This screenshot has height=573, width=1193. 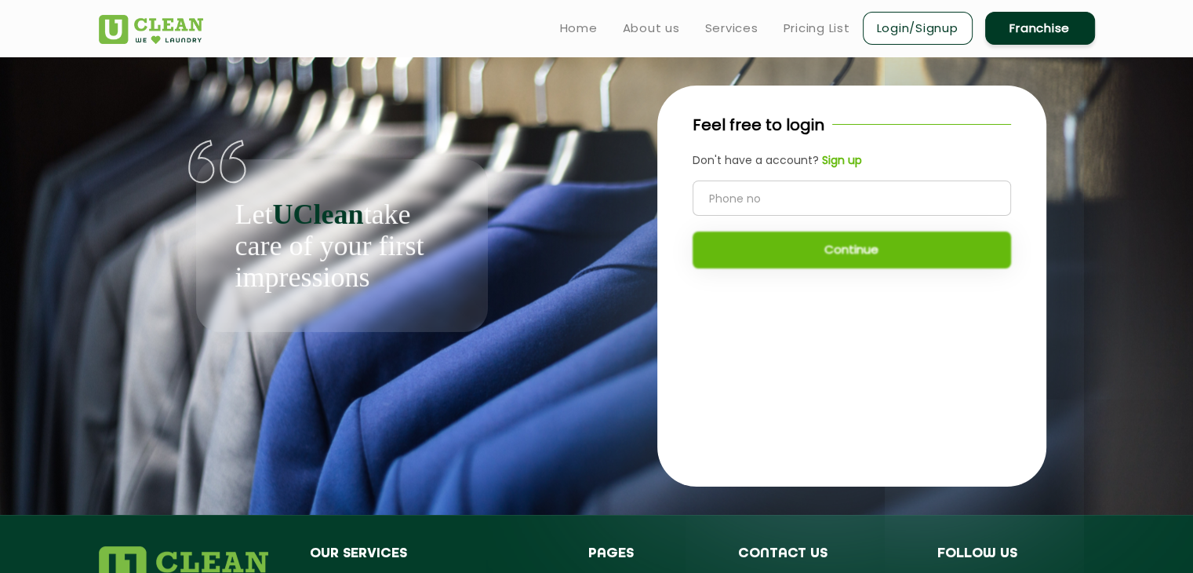 What do you see at coordinates (817, 28) in the screenshot?
I see `a: Pricing List` at bounding box center [817, 28].